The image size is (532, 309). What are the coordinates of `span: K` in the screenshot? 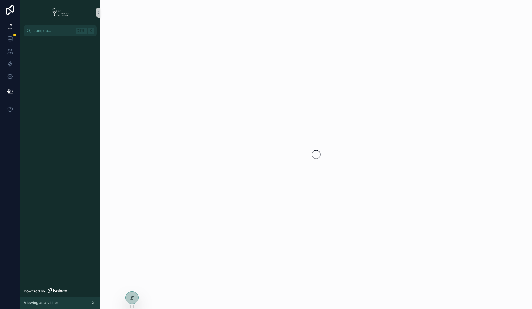 It's located at (91, 31).